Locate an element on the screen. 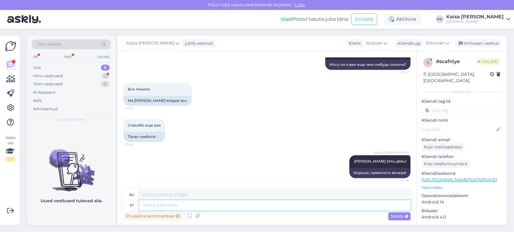 This screenshot has width=514, height=232. div: Minu vestlused is located at coordinates (48, 76).